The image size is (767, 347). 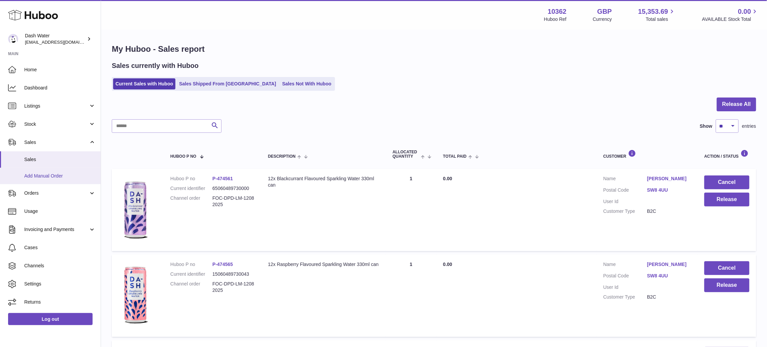 I want to click on span: Stock, so click(x=56, y=124).